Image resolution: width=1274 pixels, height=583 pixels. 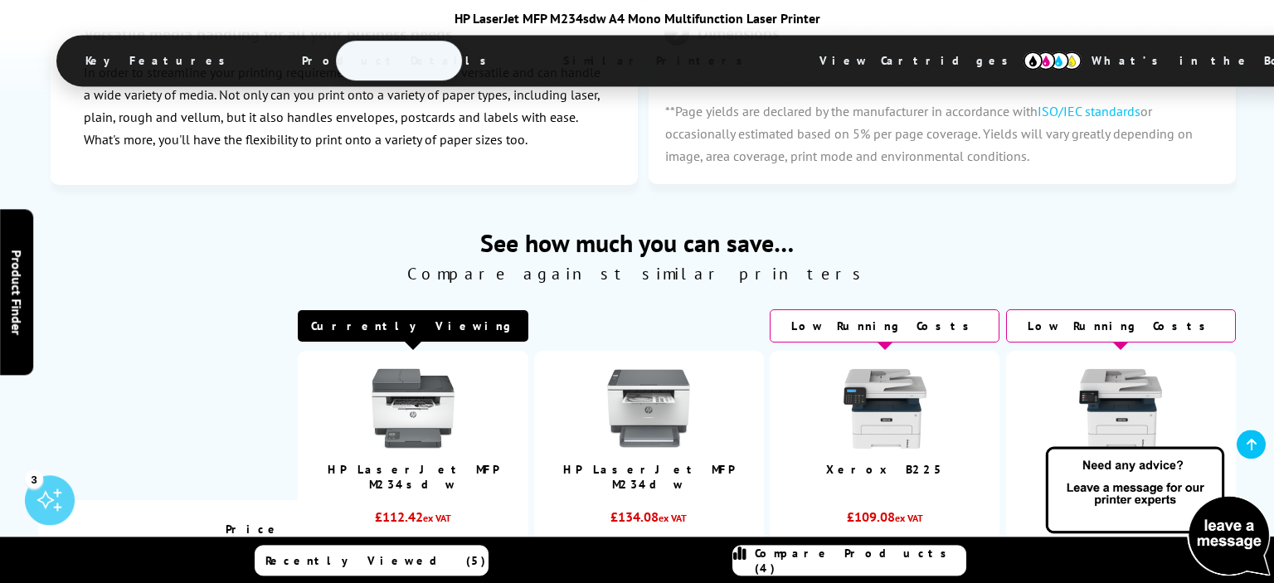 What do you see at coordinates (649, 542) in the screenshot?
I see `div: £160.90` at bounding box center [649, 542].